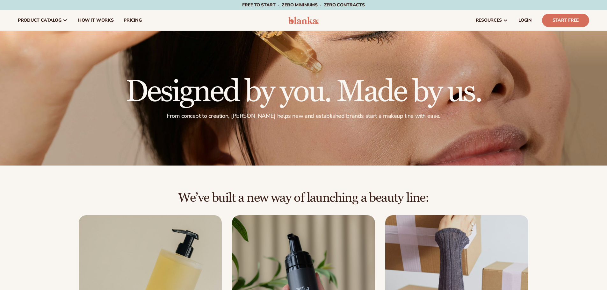  Describe the element at coordinates (303, 5) in the screenshot. I see `span: Free to start · ZERO minimums · ZERO contracts` at that location.